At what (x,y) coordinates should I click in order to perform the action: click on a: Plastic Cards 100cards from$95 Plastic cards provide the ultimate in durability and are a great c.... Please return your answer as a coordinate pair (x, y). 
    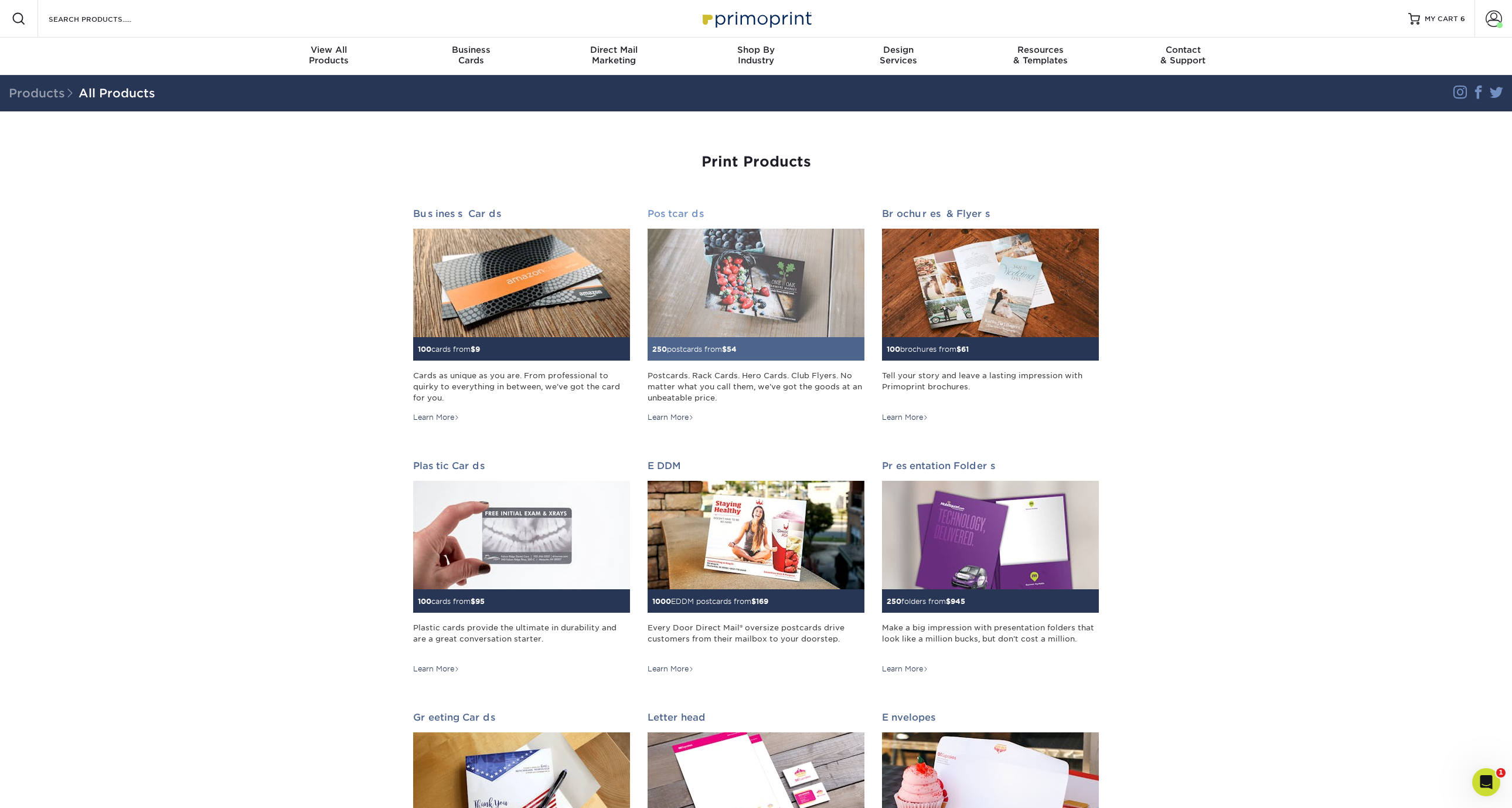
    Looking at the image, I should click on (521, 568).